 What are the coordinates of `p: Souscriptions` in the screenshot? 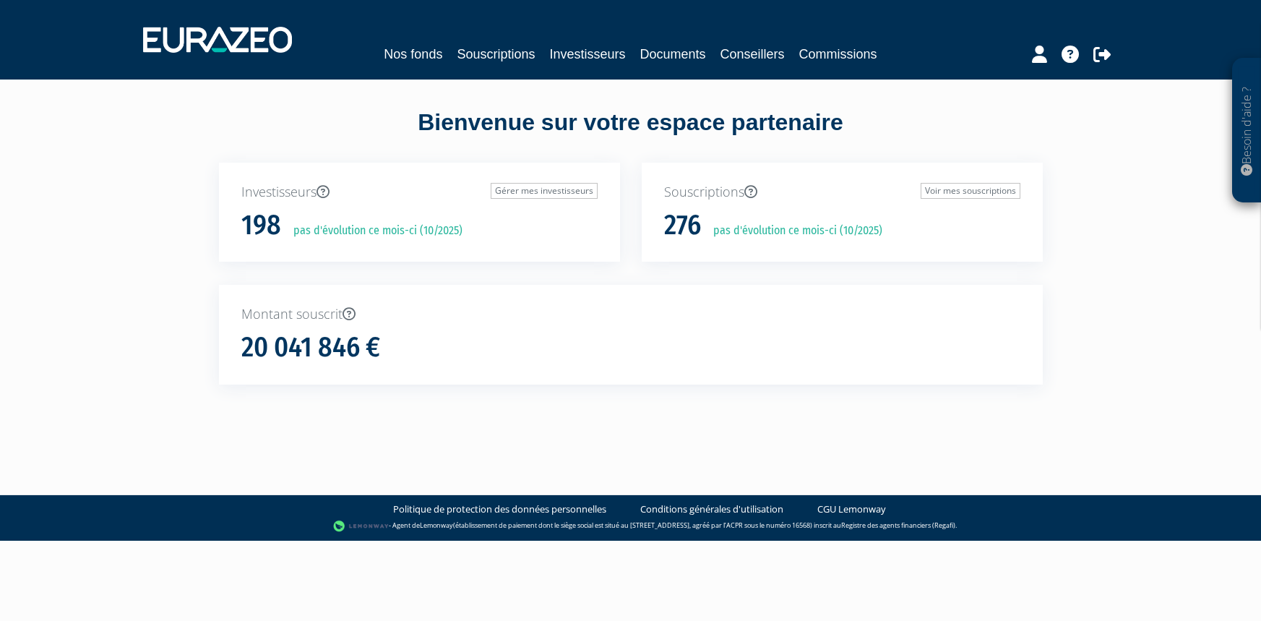 It's located at (842, 192).